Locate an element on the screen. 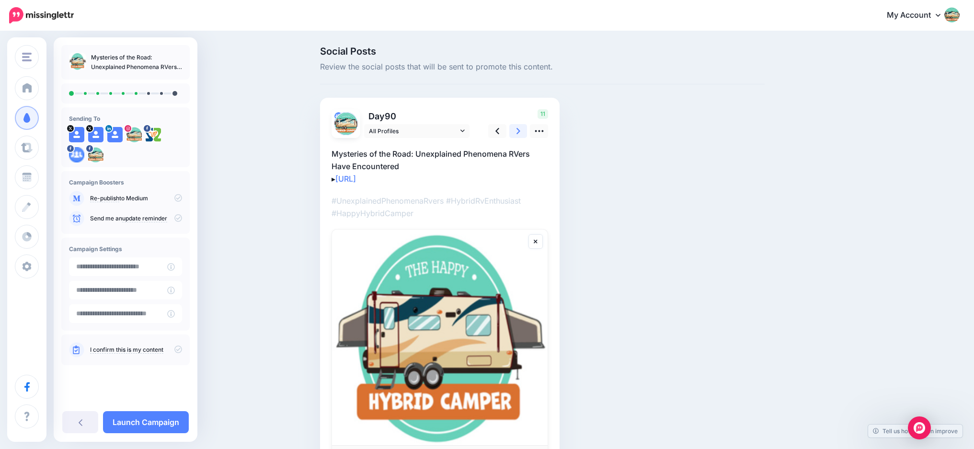  span: 90 is located at coordinates (391, 116).